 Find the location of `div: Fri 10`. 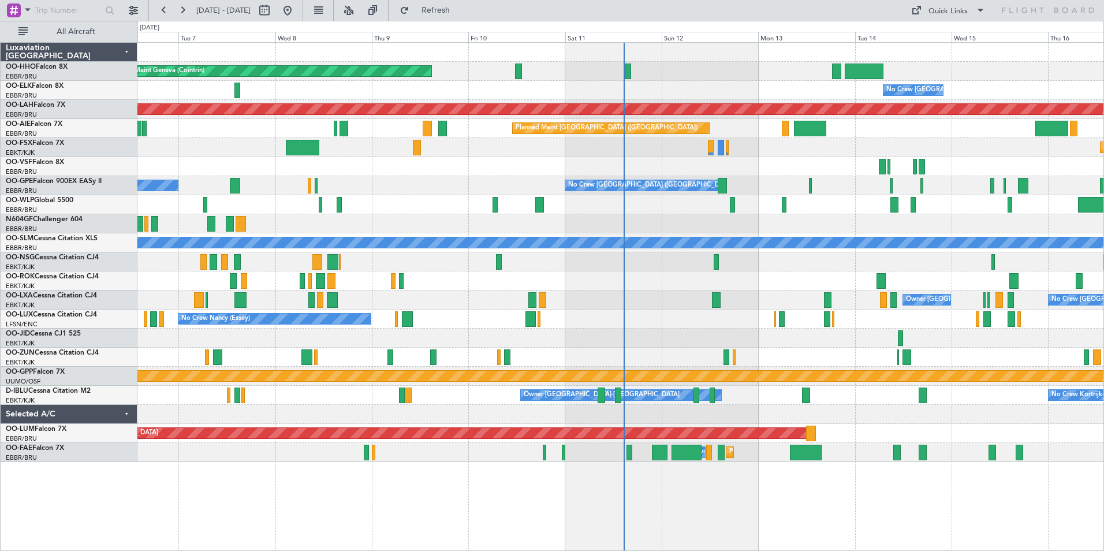

div: Fri 10 is located at coordinates (516, 37).